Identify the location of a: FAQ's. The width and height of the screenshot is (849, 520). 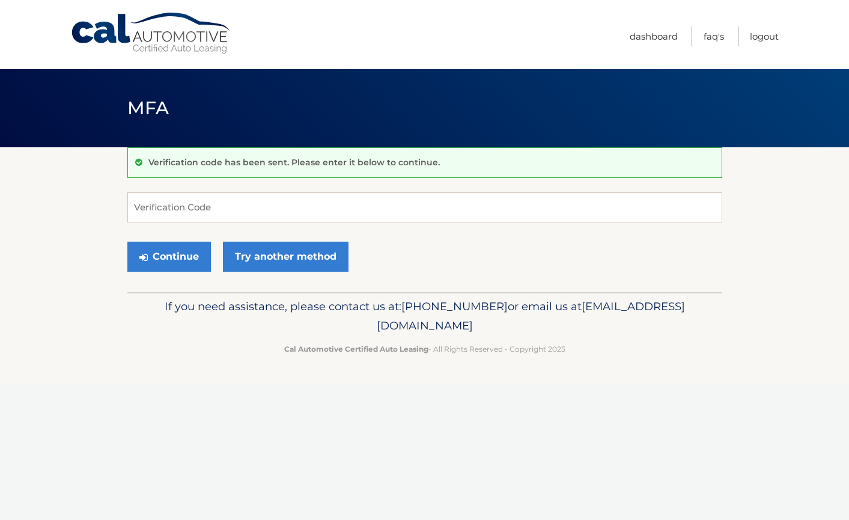
(714, 36).